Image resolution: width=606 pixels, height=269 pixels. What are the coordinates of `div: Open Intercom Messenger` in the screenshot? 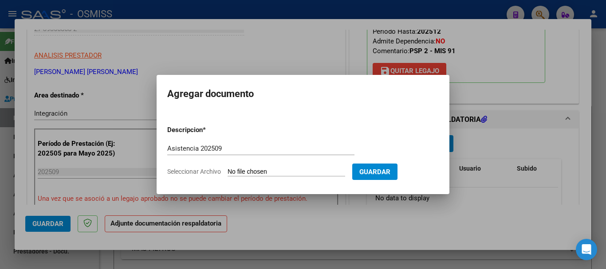 It's located at (586, 250).